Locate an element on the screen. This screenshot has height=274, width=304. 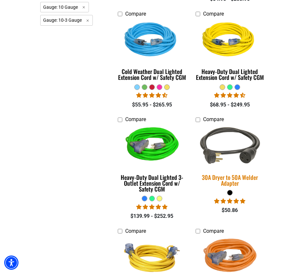
img: yellow is located at coordinates (230, 41).